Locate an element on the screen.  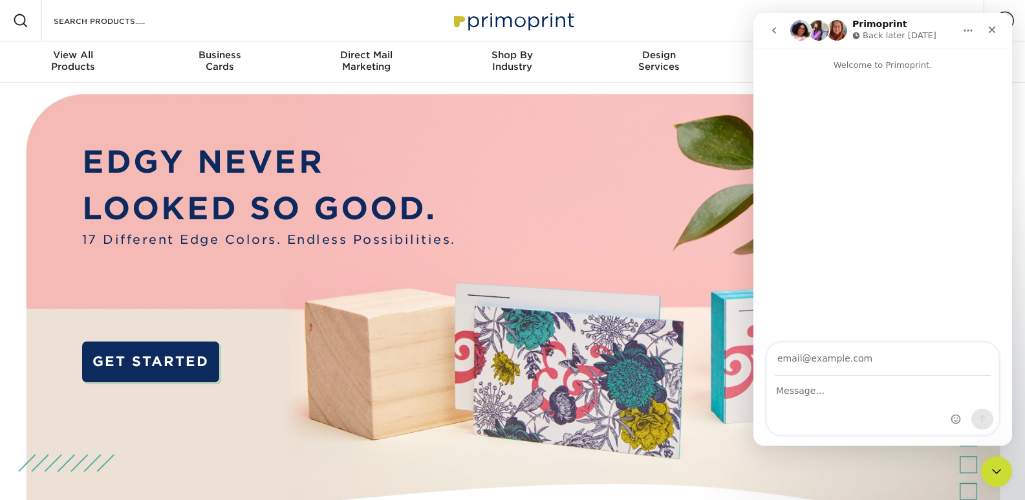
button: Home is located at coordinates (215, 17).